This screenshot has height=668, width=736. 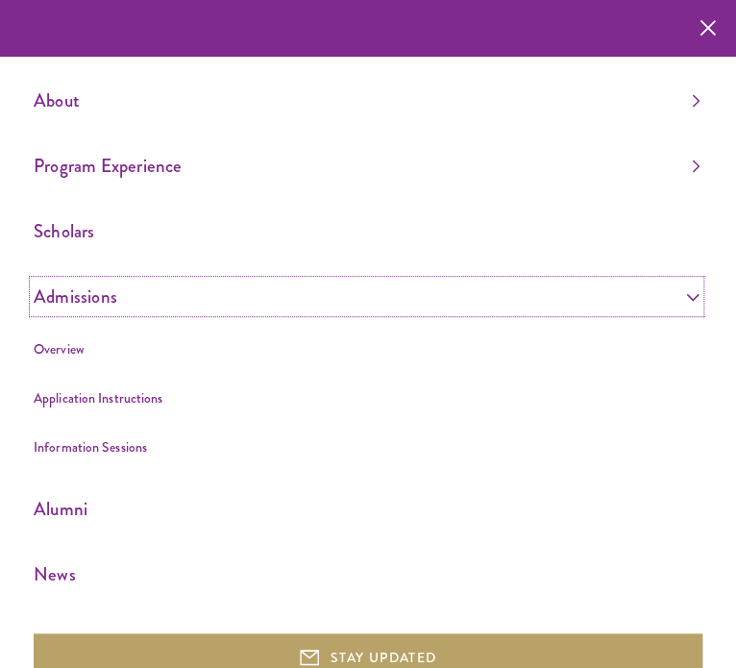 I want to click on a: About, so click(x=366, y=100).